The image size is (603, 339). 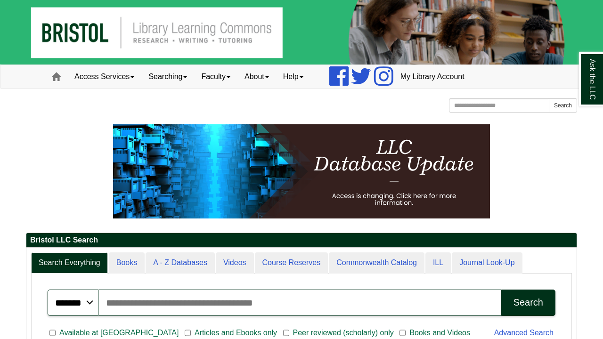 What do you see at coordinates (293, 77) in the screenshot?
I see `a: Help` at bounding box center [293, 77].